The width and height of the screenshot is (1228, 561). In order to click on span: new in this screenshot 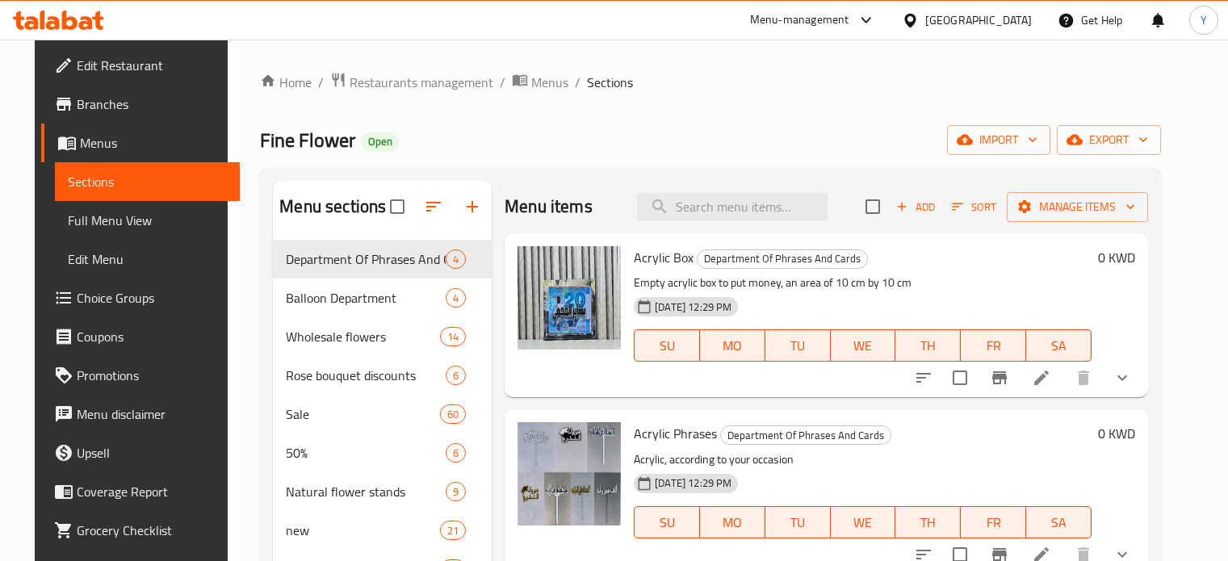, I will do `click(362, 530)`.